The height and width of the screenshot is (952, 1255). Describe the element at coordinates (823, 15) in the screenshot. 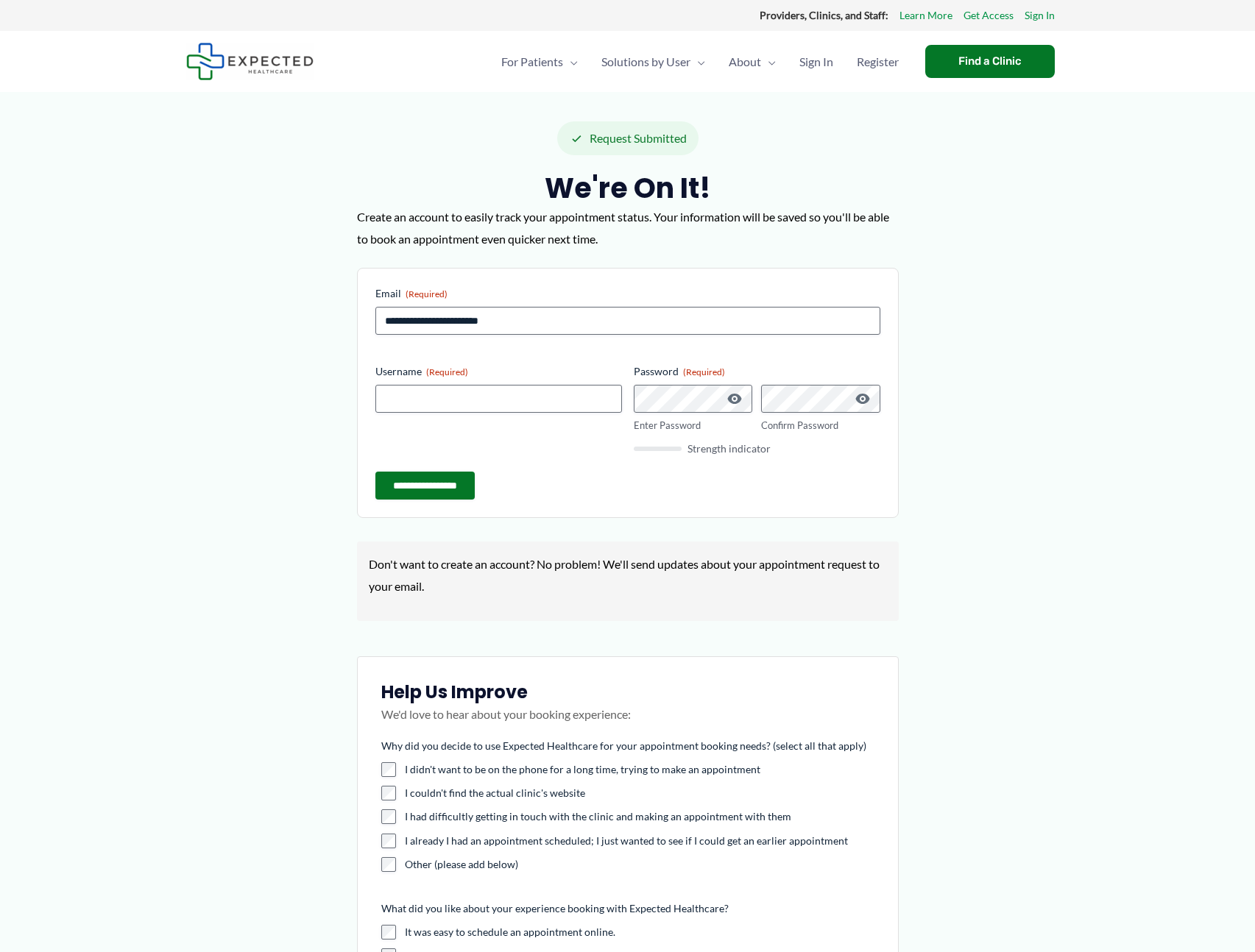

I see `strong: Providers, Clinics, and Staff:` at that location.